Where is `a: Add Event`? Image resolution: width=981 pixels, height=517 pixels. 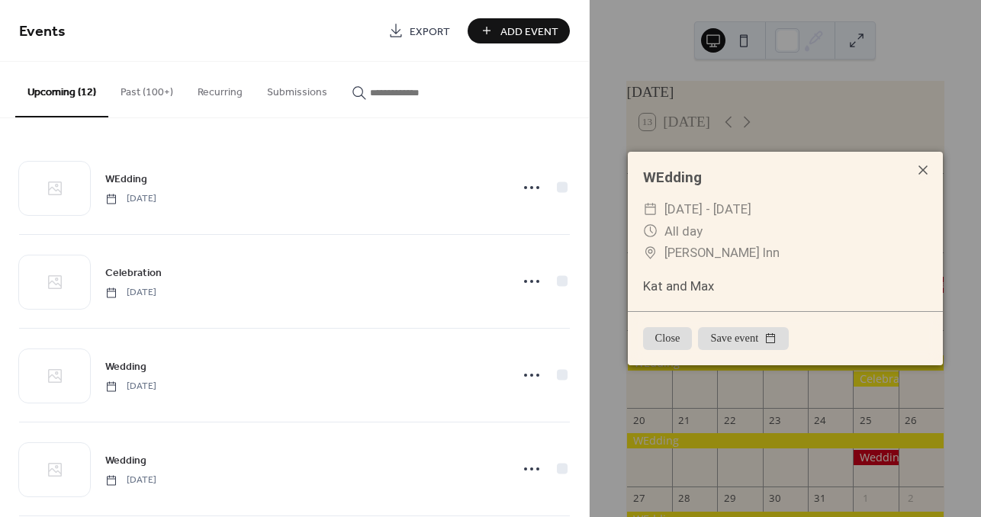 a: Add Event is located at coordinates (519, 31).